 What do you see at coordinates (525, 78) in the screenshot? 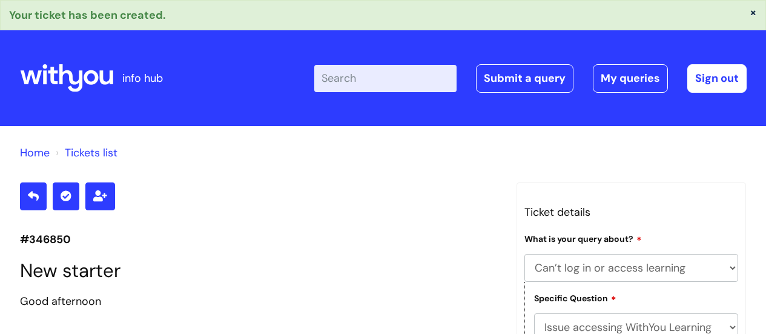
I see `a: Submit a query` at bounding box center [525, 78].